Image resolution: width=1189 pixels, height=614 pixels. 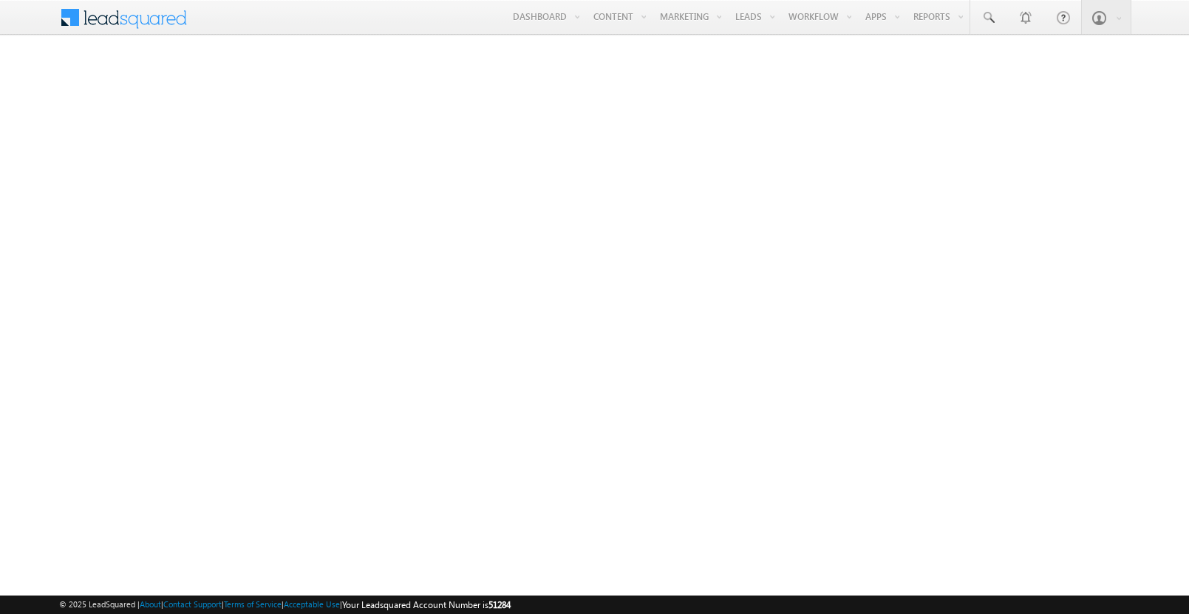 I want to click on a: Contact Support, so click(x=192, y=604).